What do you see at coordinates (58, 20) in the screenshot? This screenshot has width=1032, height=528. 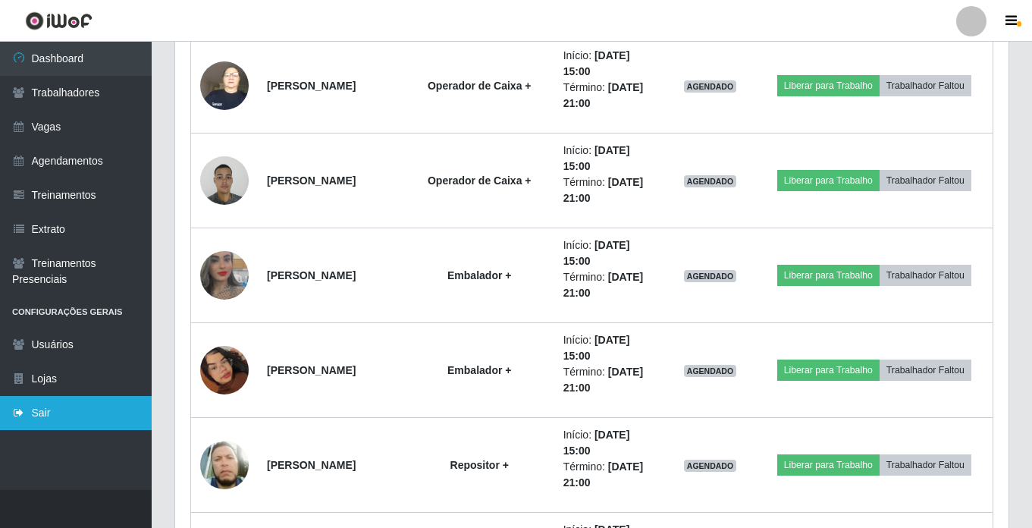 I see `img: CoreUI Logo` at bounding box center [58, 20].